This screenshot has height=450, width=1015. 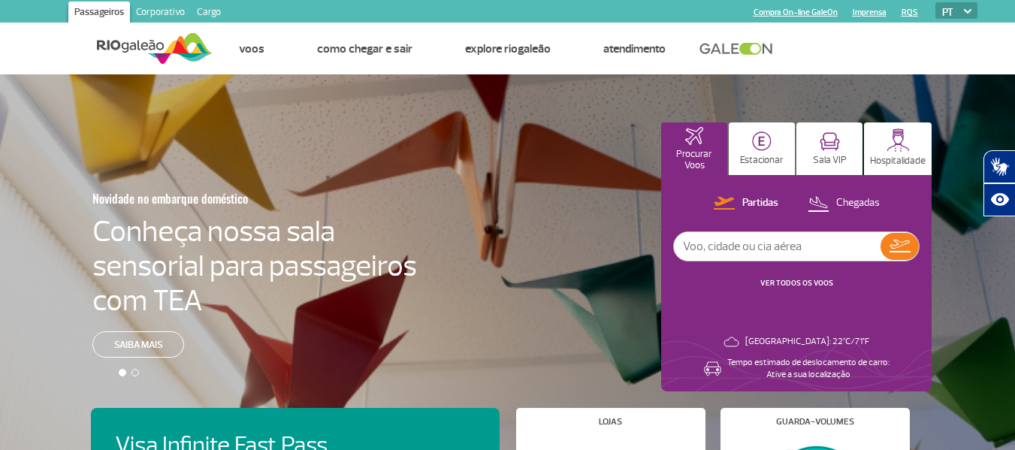 I want to click on h4: Lojas, so click(x=610, y=421).